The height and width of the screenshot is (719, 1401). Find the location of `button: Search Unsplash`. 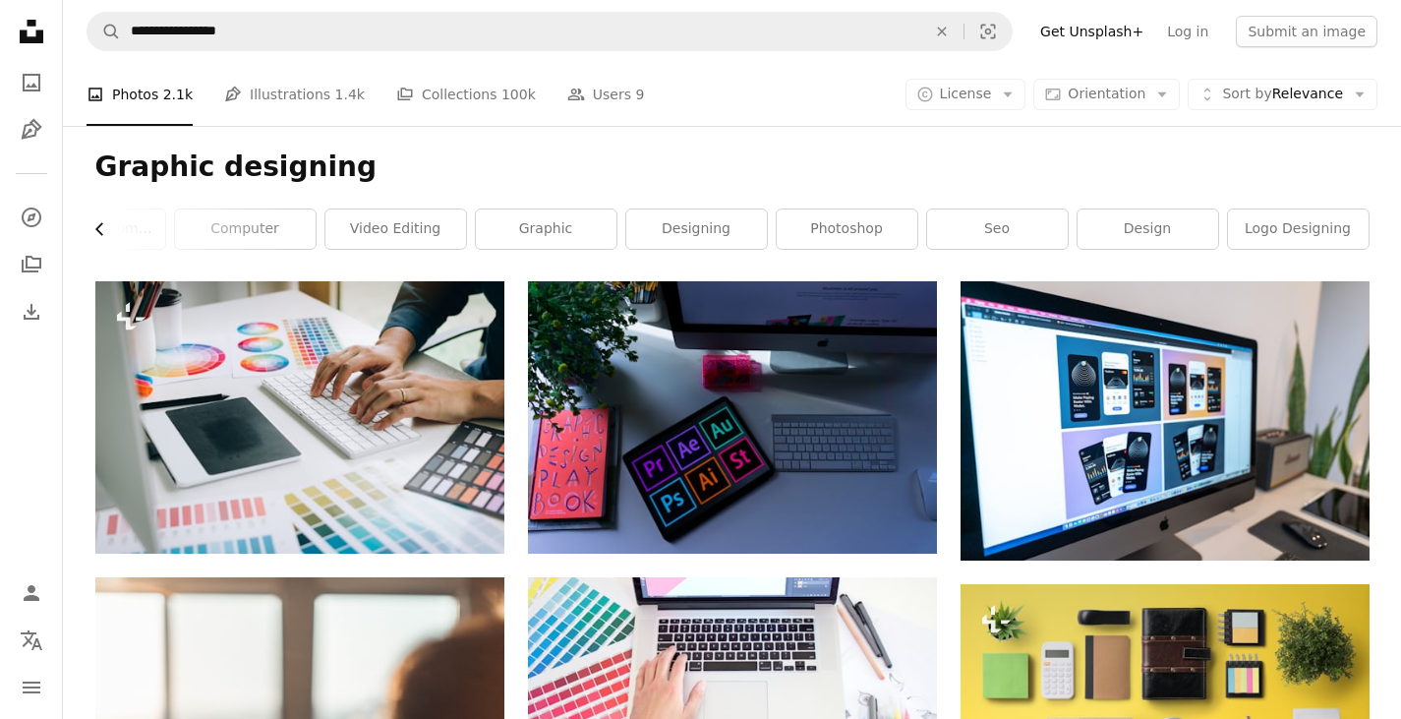

button: Search Unsplash is located at coordinates (104, 31).